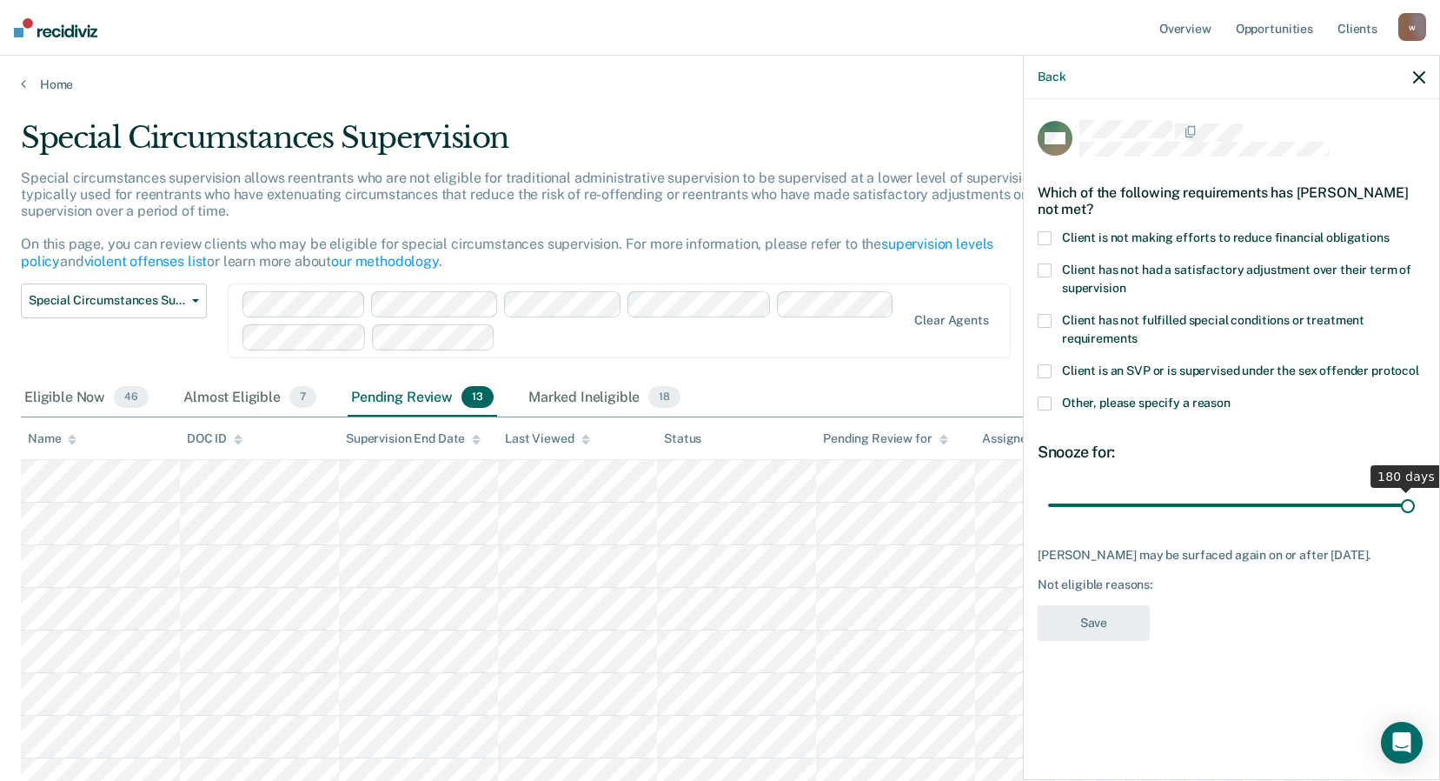 The image size is (1440, 781). What do you see at coordinates (146, 261) in the screenshot?
I see `a: violent offenses list` at bounding box center [146, 261].